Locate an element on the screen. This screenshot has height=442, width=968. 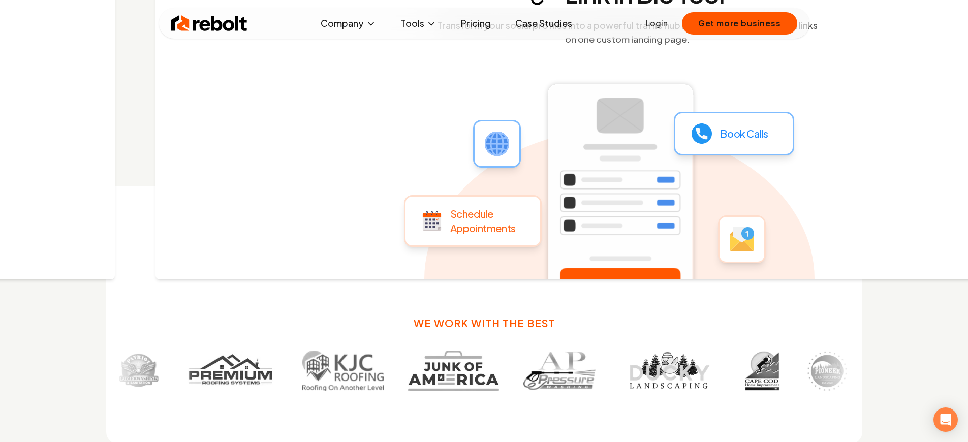
button: Company is located at coordinates (348, 23).